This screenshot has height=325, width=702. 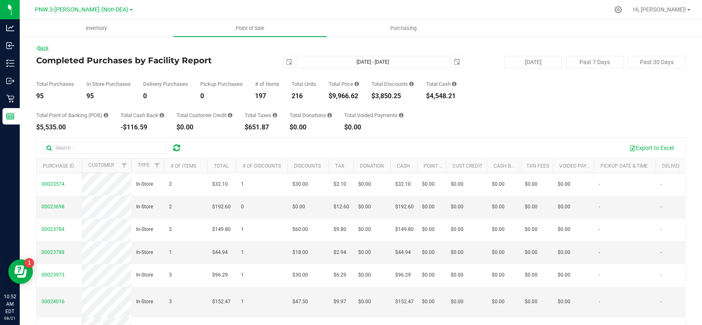 What do you see at coordinates (344, 96) in the screenshot?
I see `div: $9,966.62` at bounding box center [344, 96].